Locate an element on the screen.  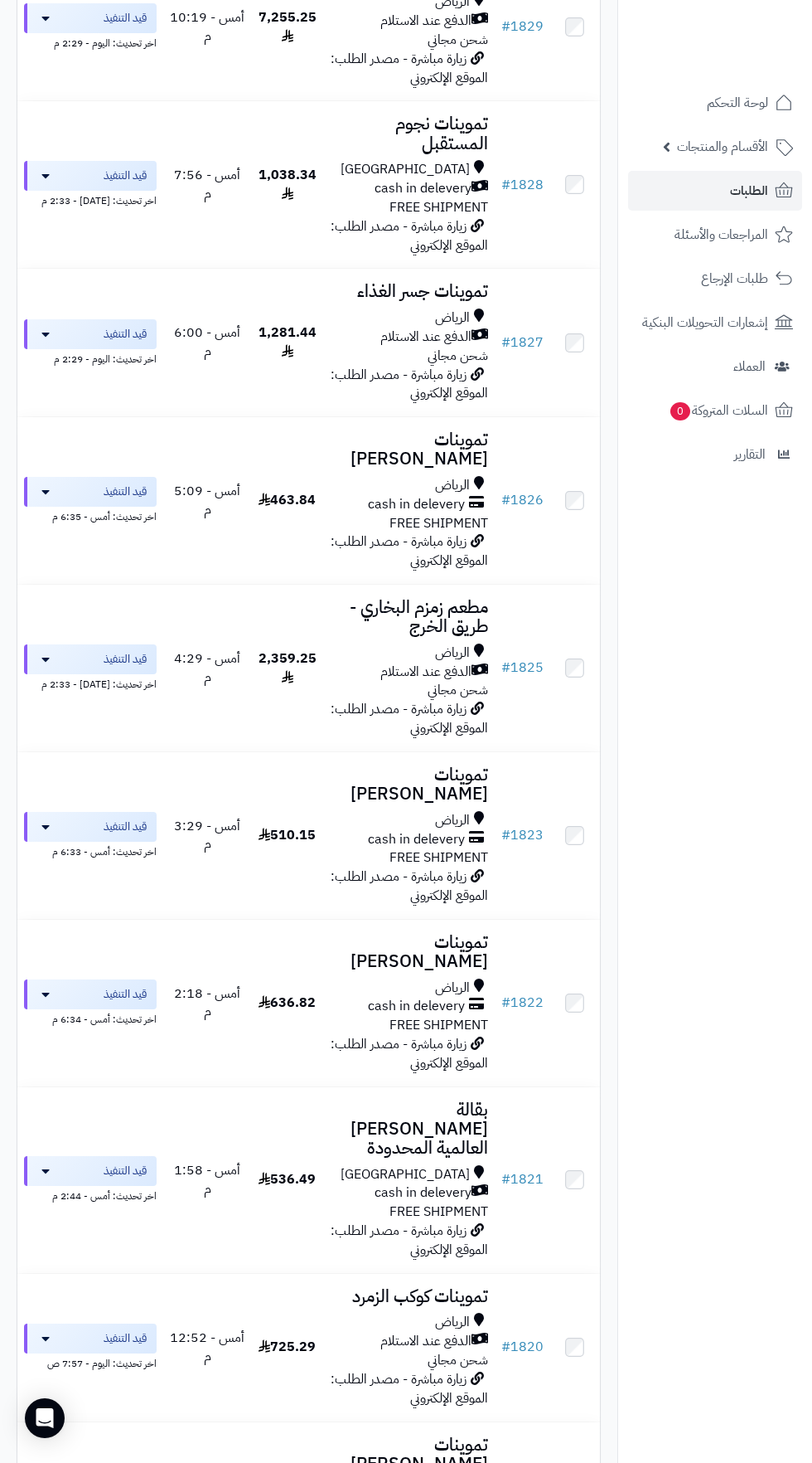
a: المراجعات والأسئلة is located at coordinates (716, 235).